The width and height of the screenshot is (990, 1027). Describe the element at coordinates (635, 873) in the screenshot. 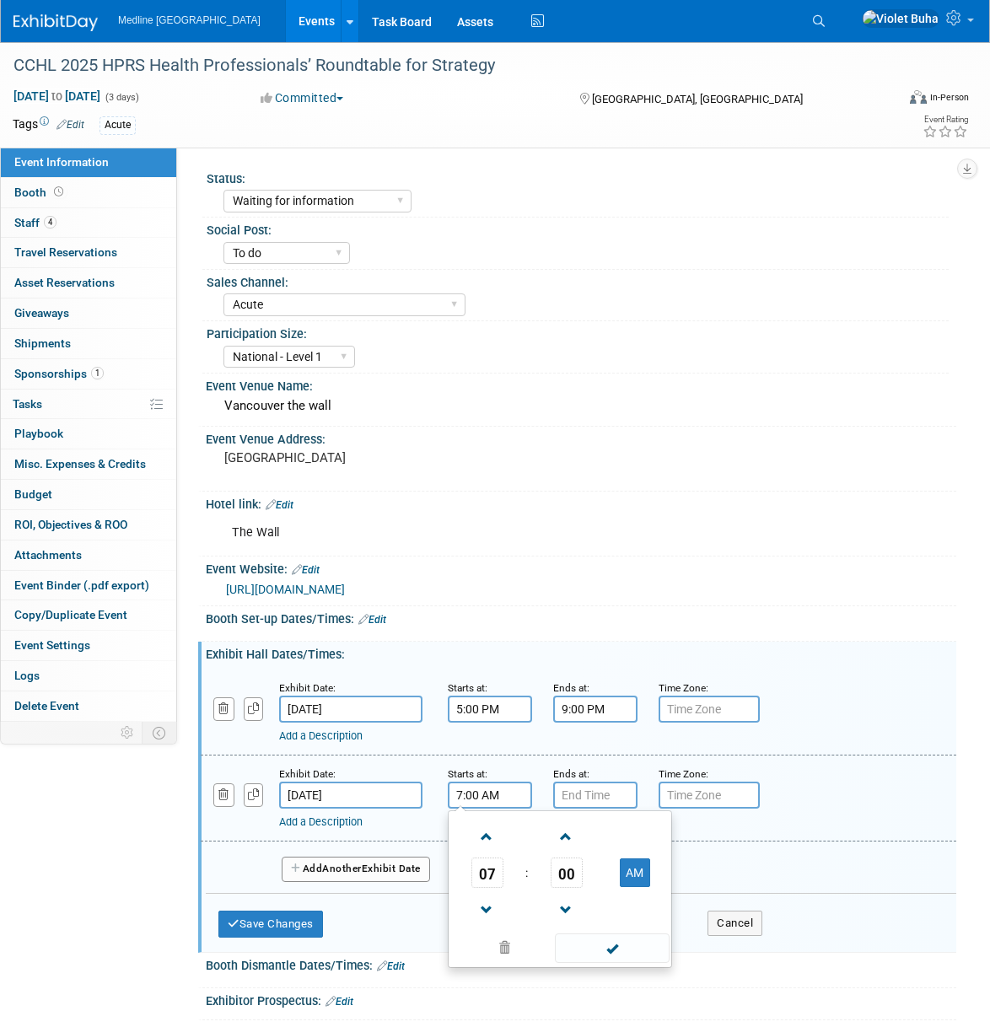

I see `button: AM` at that location.